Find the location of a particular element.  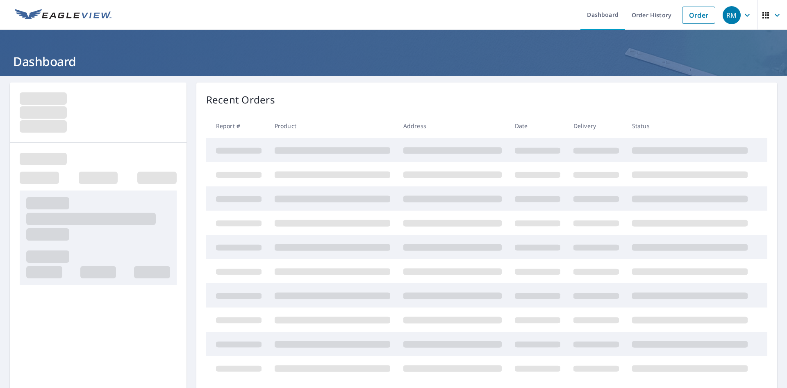

th: Address is located at coordinates (453, 125).